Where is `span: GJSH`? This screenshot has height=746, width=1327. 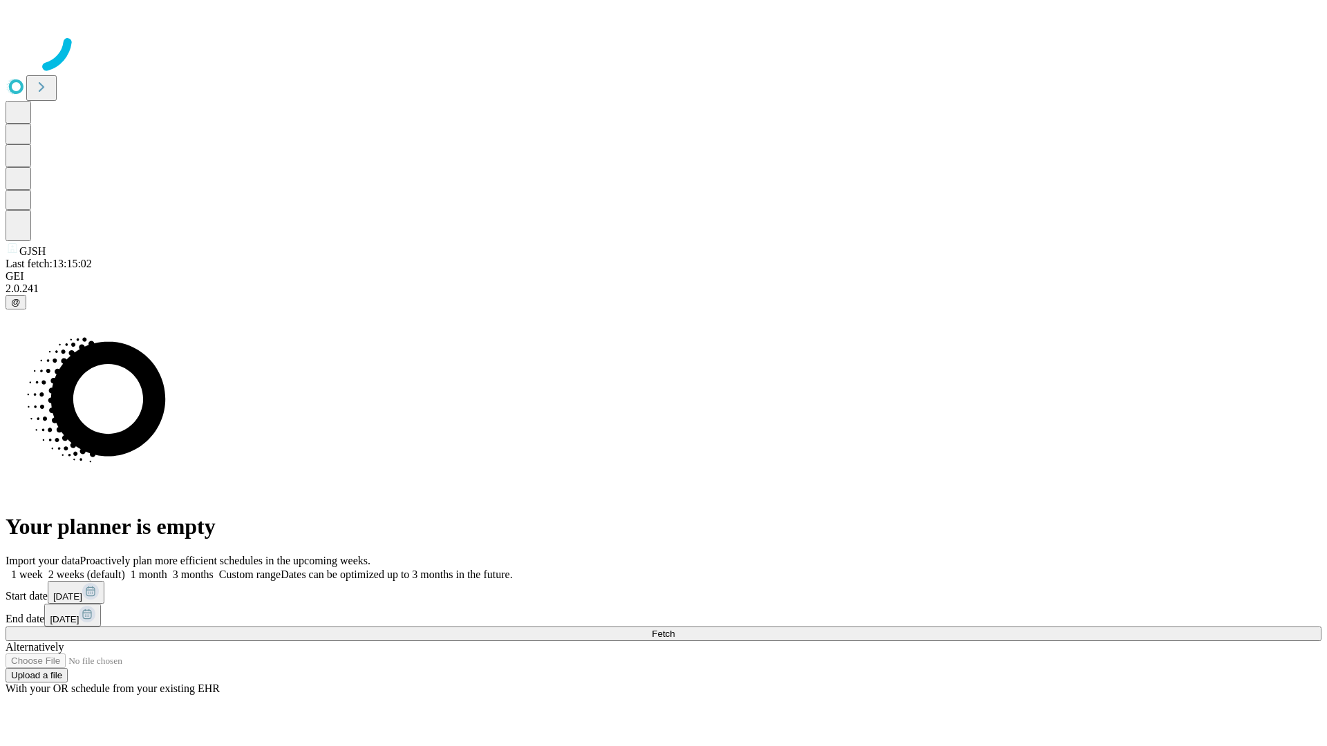 span: GJSH is located at coordinates (32, 251).